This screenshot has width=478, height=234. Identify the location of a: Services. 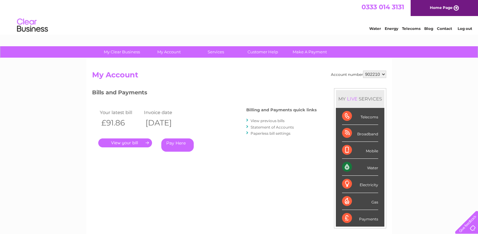
(216, 52).